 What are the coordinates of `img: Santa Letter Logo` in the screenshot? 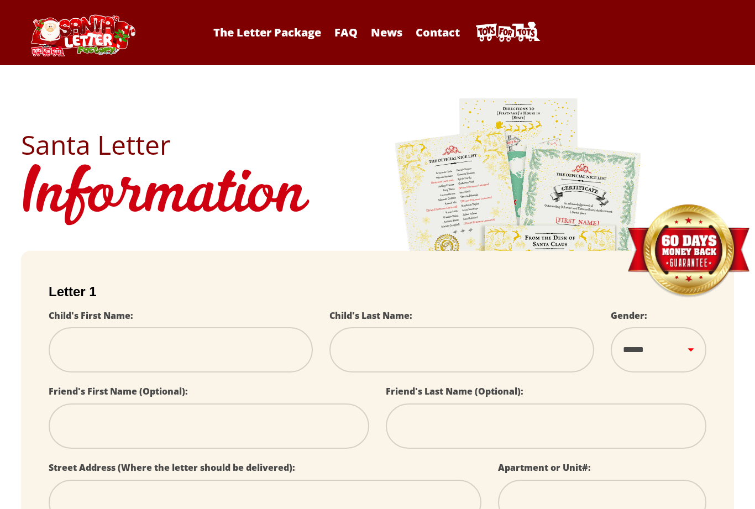 It's located at (82, 35).